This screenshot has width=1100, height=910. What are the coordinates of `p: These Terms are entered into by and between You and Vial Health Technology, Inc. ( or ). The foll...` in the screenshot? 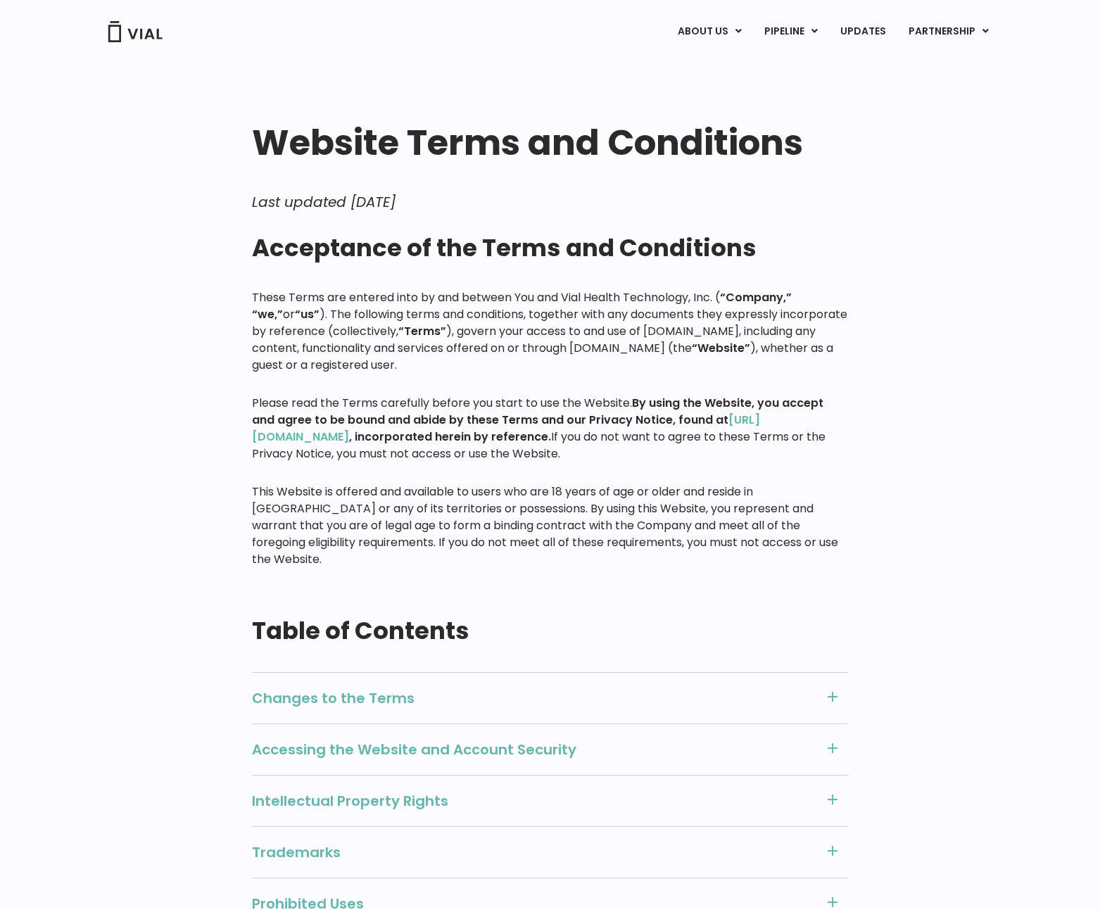 It's located at (550, 332).